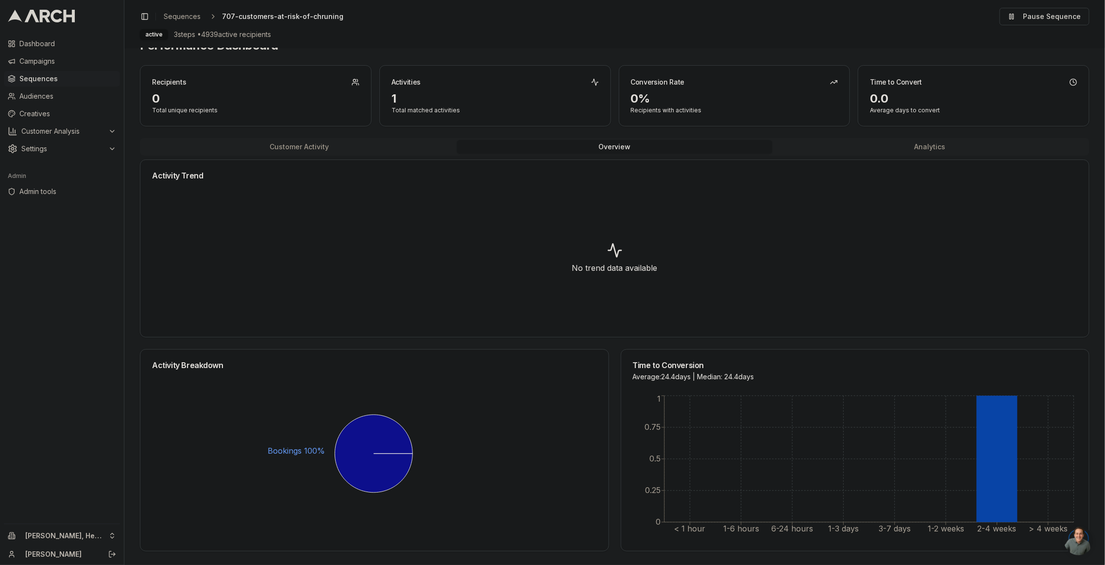 The height and width of the screenshot is (565, 1105). Describe the element at coordinates (856, 365) in the screenshot. I see `div: Time to Conversion` at that location.